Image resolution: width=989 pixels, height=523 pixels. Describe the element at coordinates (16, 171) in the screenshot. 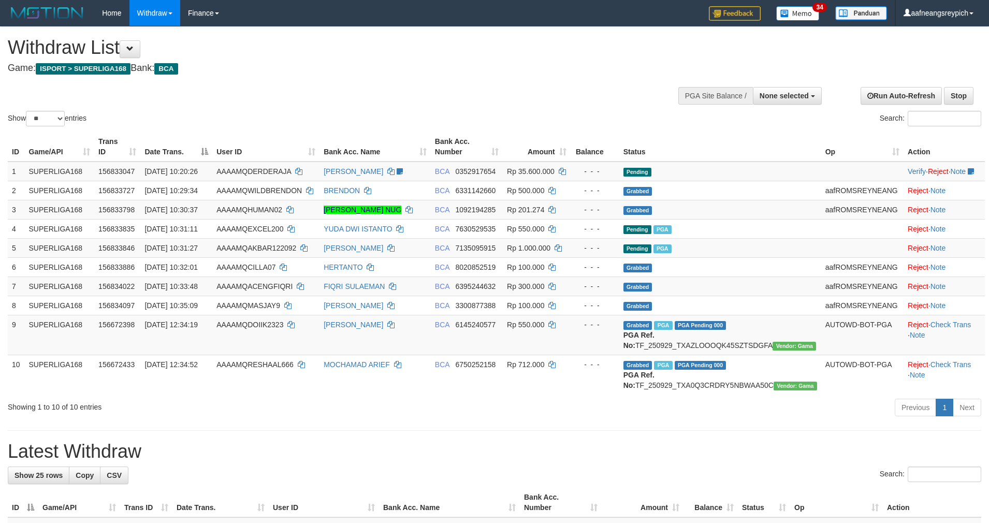

I see `td: 1` at that location.